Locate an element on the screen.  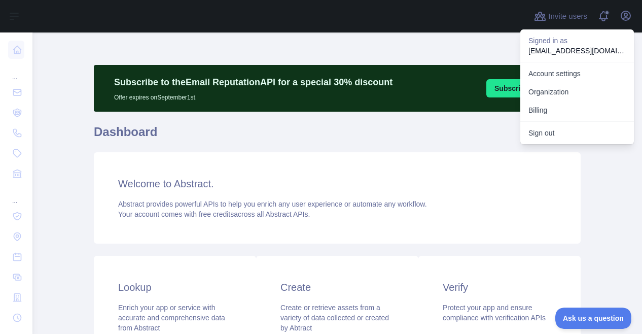
button: Billing is located at coordinates (577, 110).